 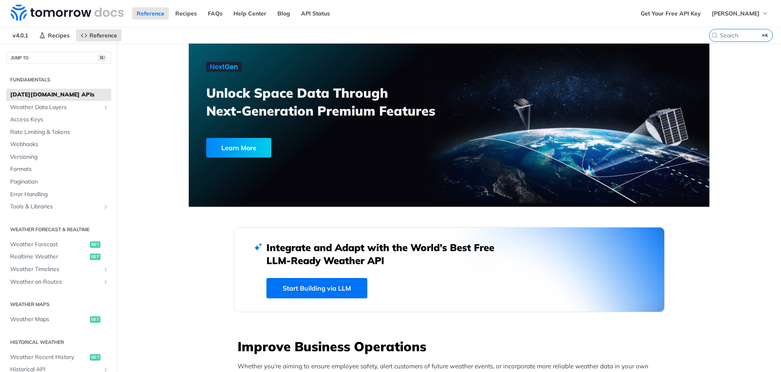 I want to click on a: Formats, so click(x=59, y=169).